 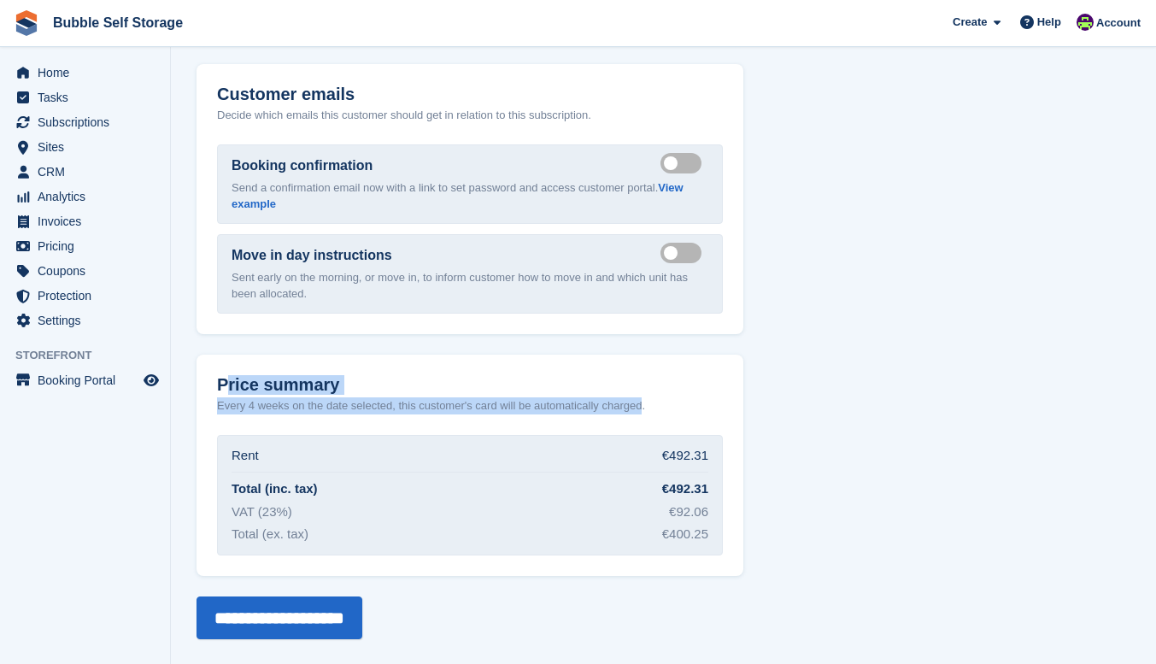 I want to click on span: Storefront, so click(x=92, y=355).